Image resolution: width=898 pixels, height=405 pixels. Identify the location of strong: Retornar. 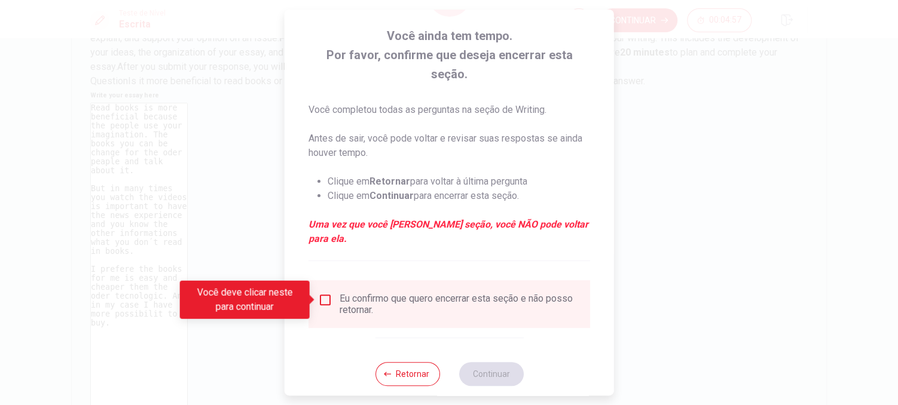
(390, 181).